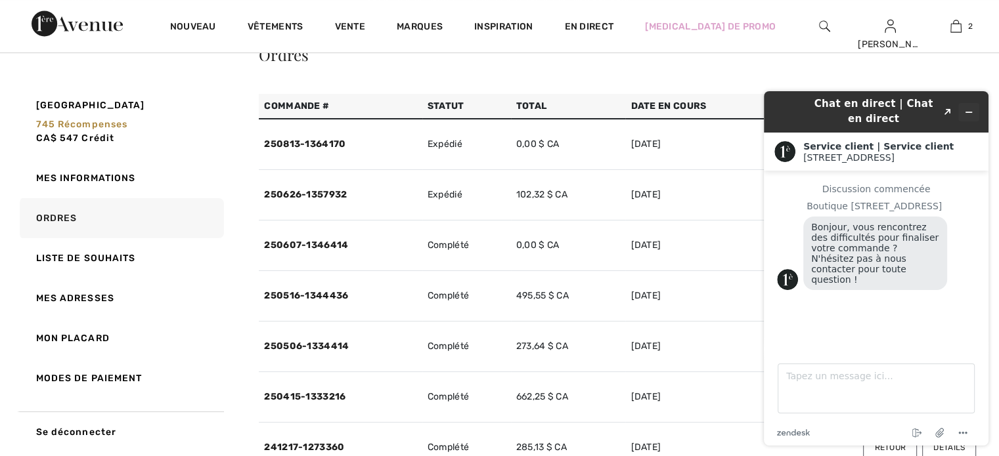 The width and height of the screenshot is (999, 456). I want to click on font: Modes de paiement, so click(89, 378).